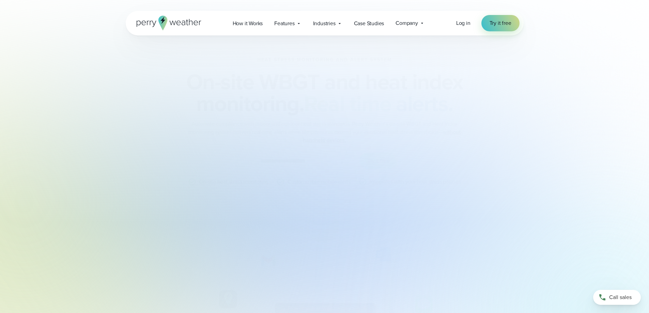  I want to click on span: Features, so click(284, 24).